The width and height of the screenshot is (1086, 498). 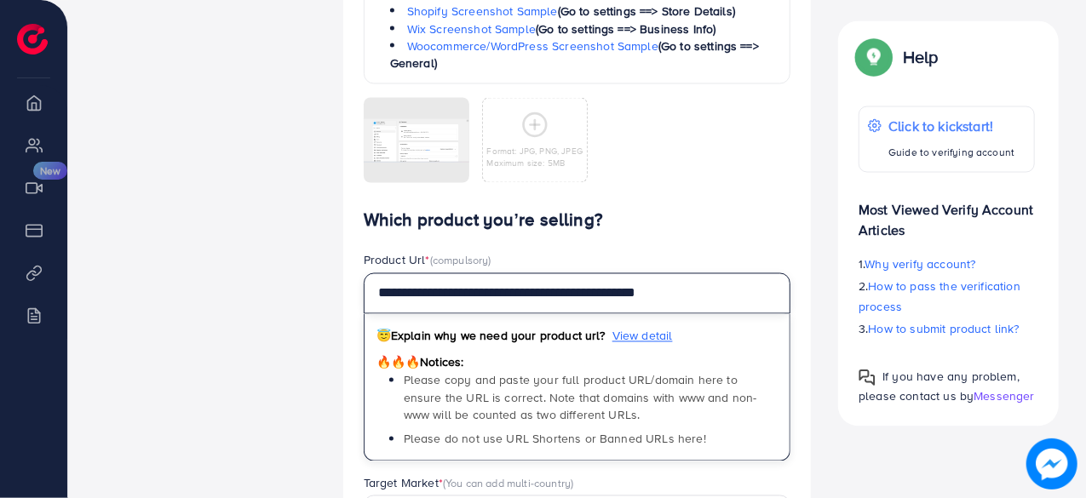 I want to click on p: 2., so click(x=947, y=296).